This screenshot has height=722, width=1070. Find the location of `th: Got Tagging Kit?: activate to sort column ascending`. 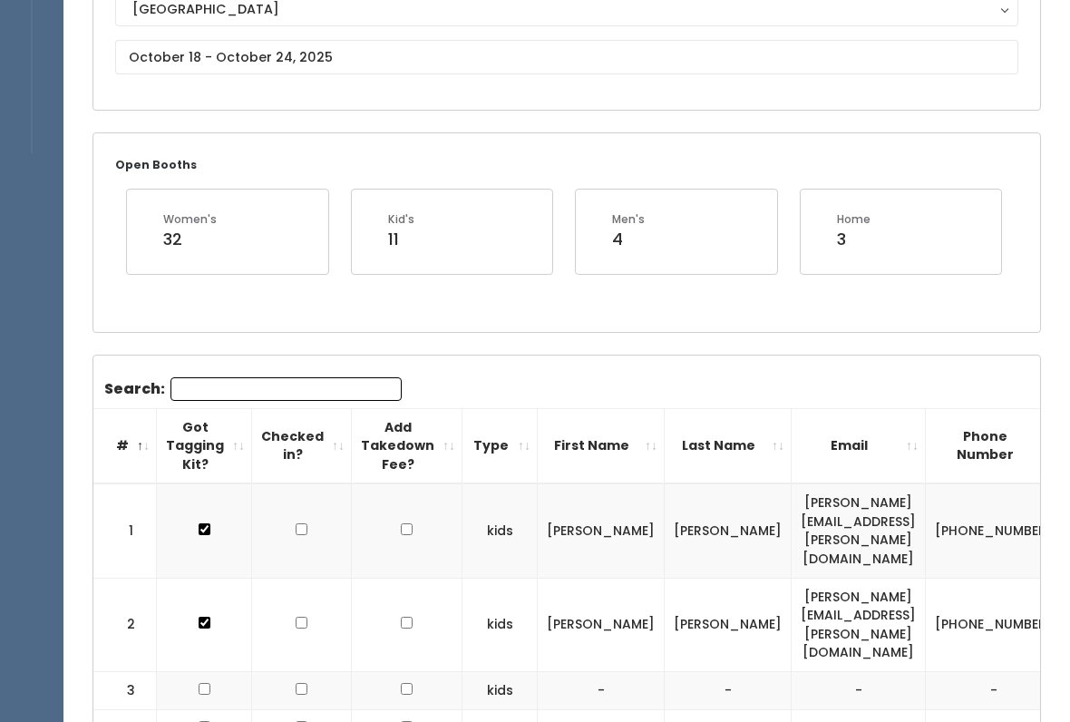

th: Got Tagging Kit?: activate to sort column ascending is located at coordinates (204, 446).